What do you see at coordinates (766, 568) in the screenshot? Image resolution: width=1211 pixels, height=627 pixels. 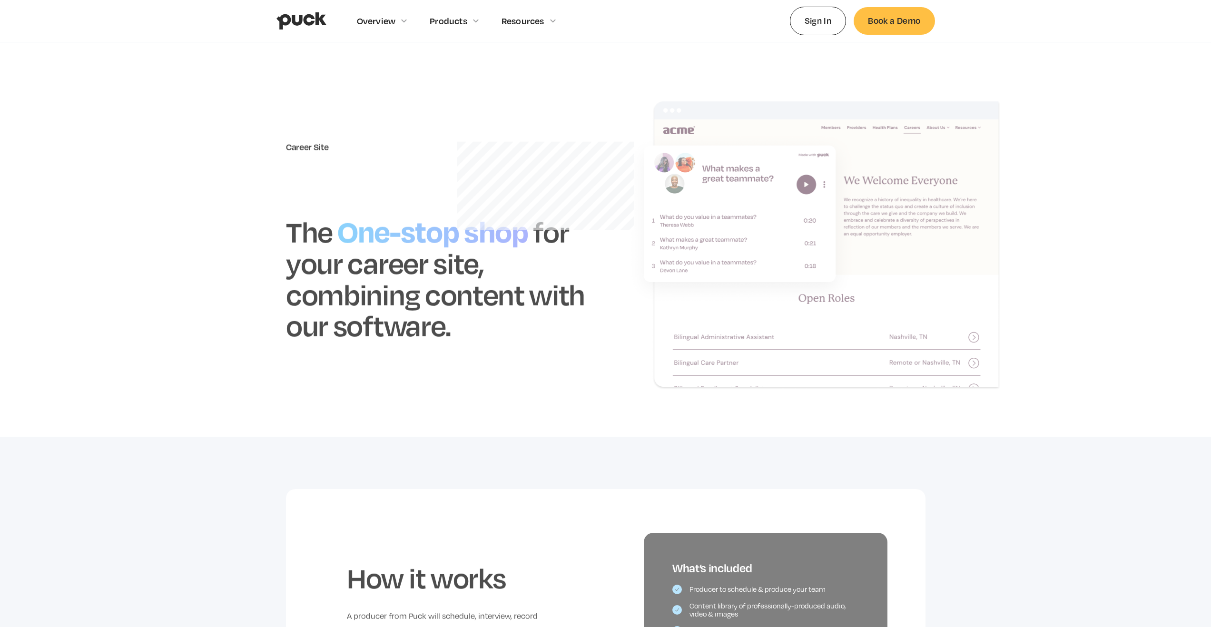 I see `div: What’s included` at bounding box center [766, 568].